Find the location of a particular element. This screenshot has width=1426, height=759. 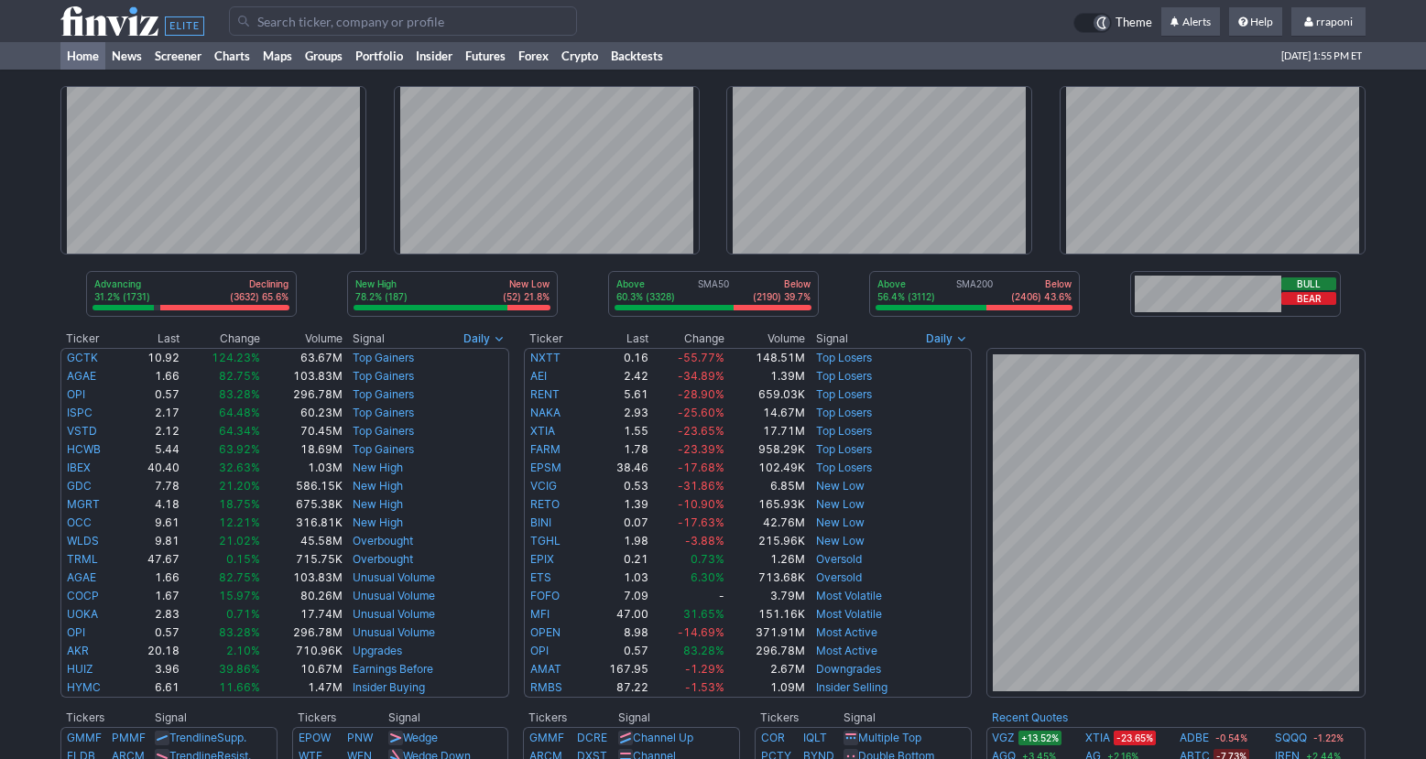

a: PNW is located at coordinates (360, 737).